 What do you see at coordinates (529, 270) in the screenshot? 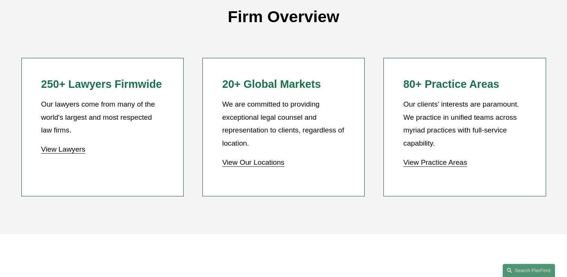
I see `a: Search this site` at bounding box center [529, 270].